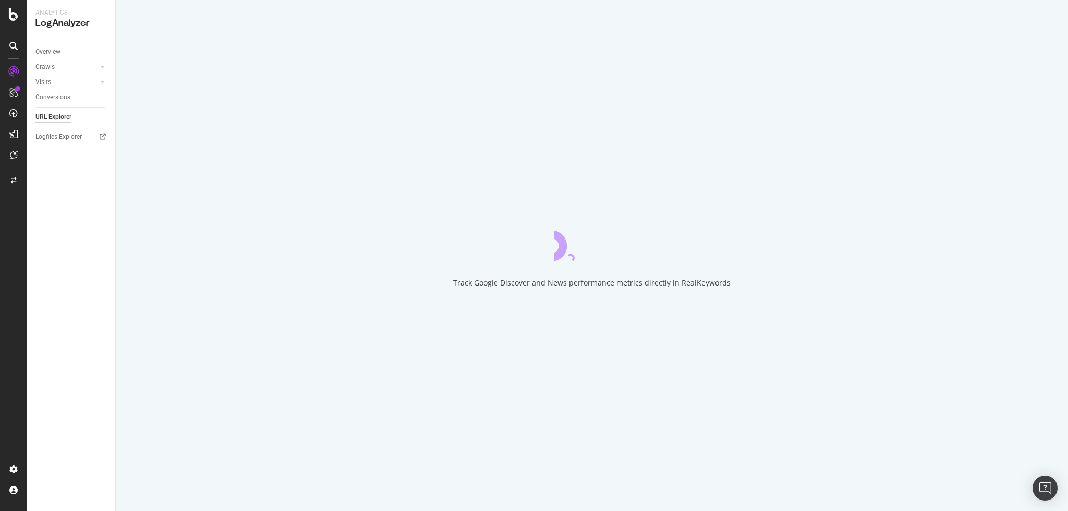 Image resolution: width=1068 pixels, height=511 pixels. I want to click on div: Conversions, so click(53, 97).